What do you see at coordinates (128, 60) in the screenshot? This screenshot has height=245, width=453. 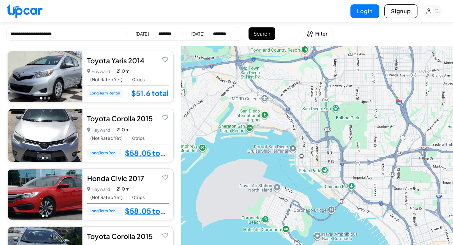 I see `div: Toyota Yaris 2014` at bounding box center [128, 60].